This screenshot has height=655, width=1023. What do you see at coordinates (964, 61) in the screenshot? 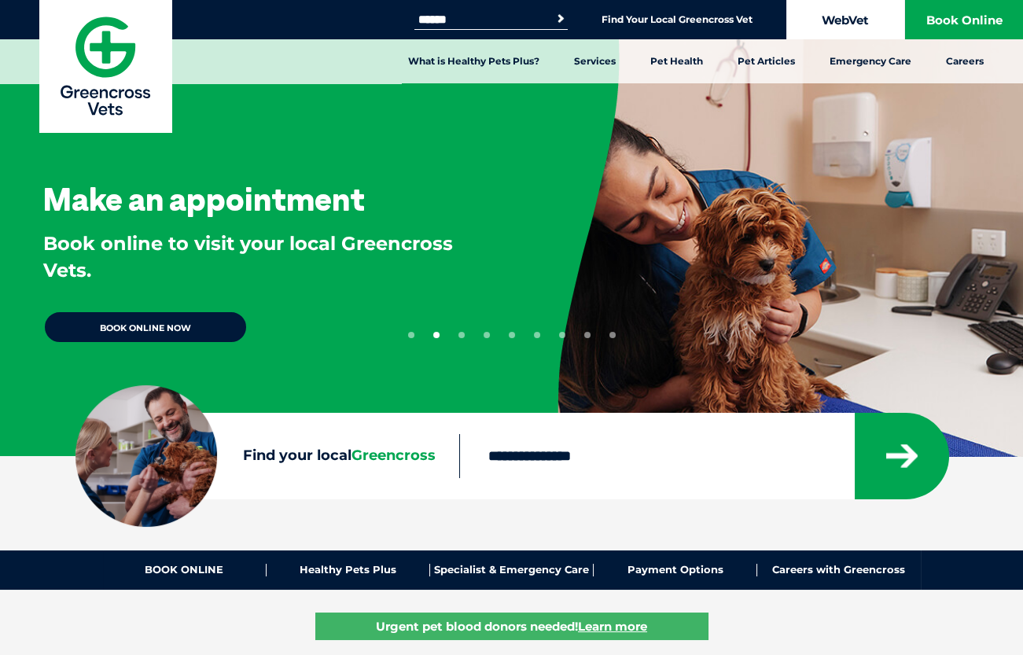
I see `a: Careers` at bounding box center [964, 61].